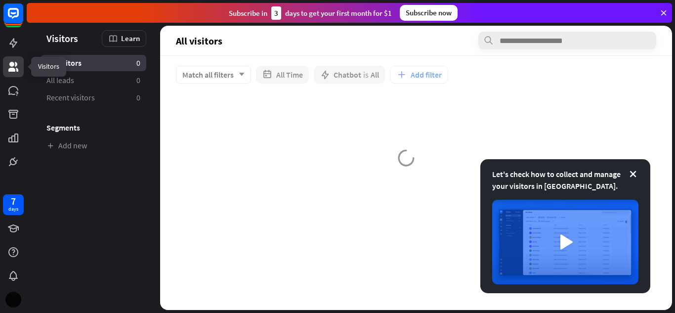 Image resolution: width=675 pixels, height=313 pixels. I want to click on a: Add new, so click(93, 145).